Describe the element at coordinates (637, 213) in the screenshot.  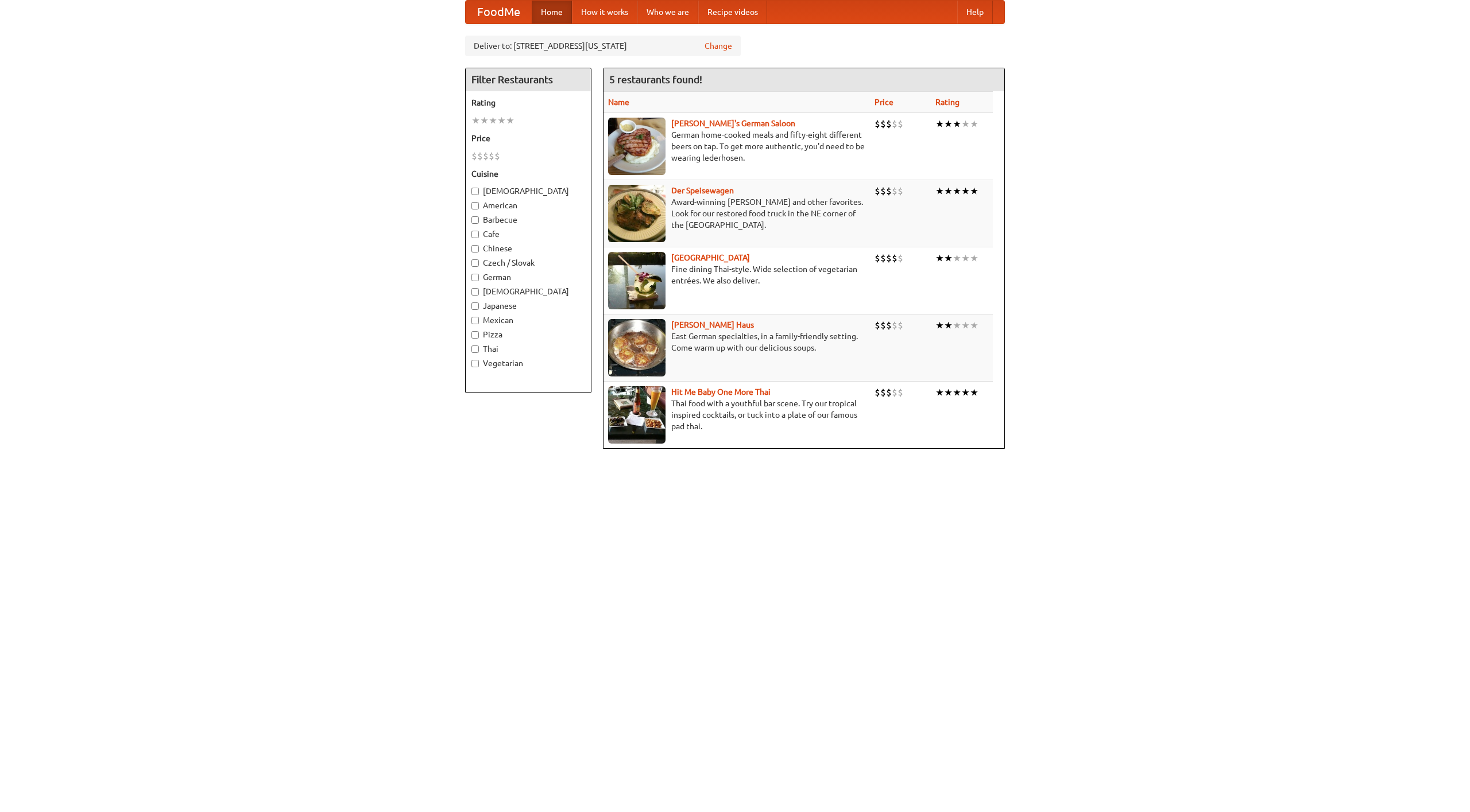
I see `img: speisewagen.jpg` at that location.